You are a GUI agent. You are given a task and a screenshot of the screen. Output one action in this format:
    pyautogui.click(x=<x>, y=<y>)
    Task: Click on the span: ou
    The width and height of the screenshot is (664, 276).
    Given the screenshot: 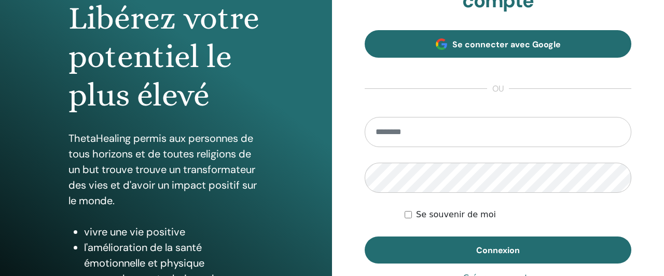 What is the action you would take?
    pyautogui.click(x=498, y=89)
    